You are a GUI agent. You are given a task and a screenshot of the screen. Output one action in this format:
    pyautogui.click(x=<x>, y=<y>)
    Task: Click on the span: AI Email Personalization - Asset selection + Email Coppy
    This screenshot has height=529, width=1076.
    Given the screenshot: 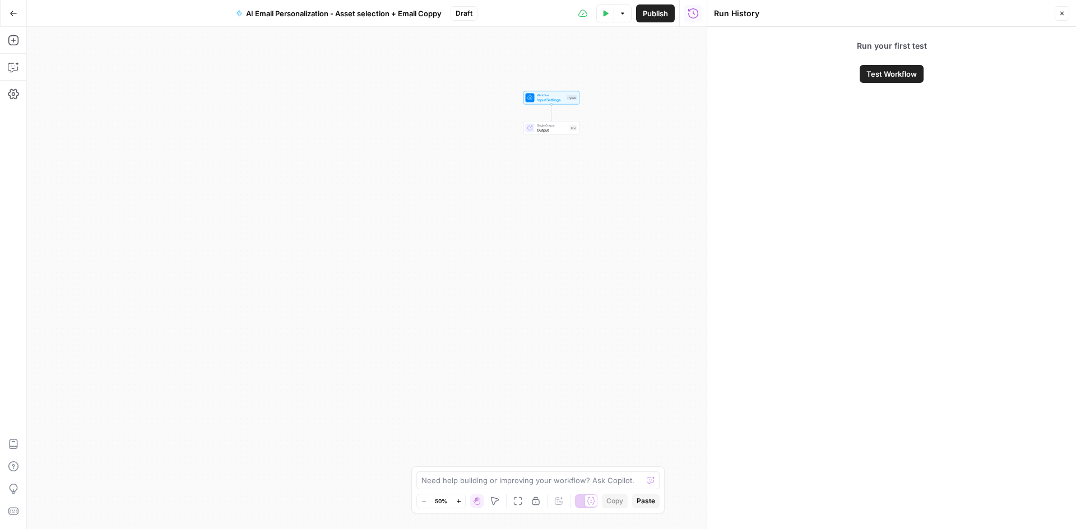 What is the action you would take?
    pyautogui.click(x=343, y=13)
    